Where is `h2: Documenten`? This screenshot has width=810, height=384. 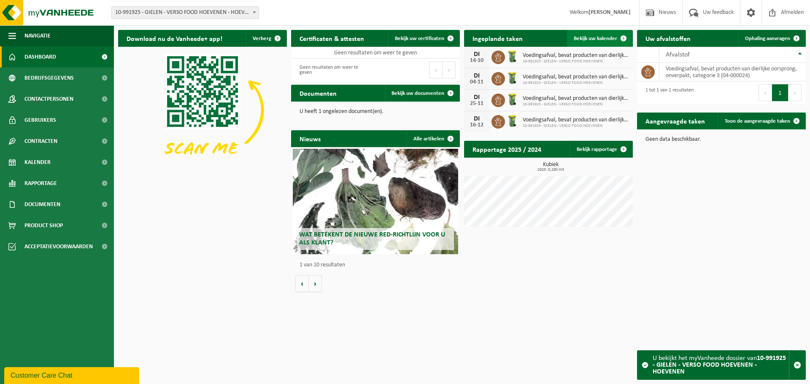
h2: Documenten is located at coordinates (318, 93).